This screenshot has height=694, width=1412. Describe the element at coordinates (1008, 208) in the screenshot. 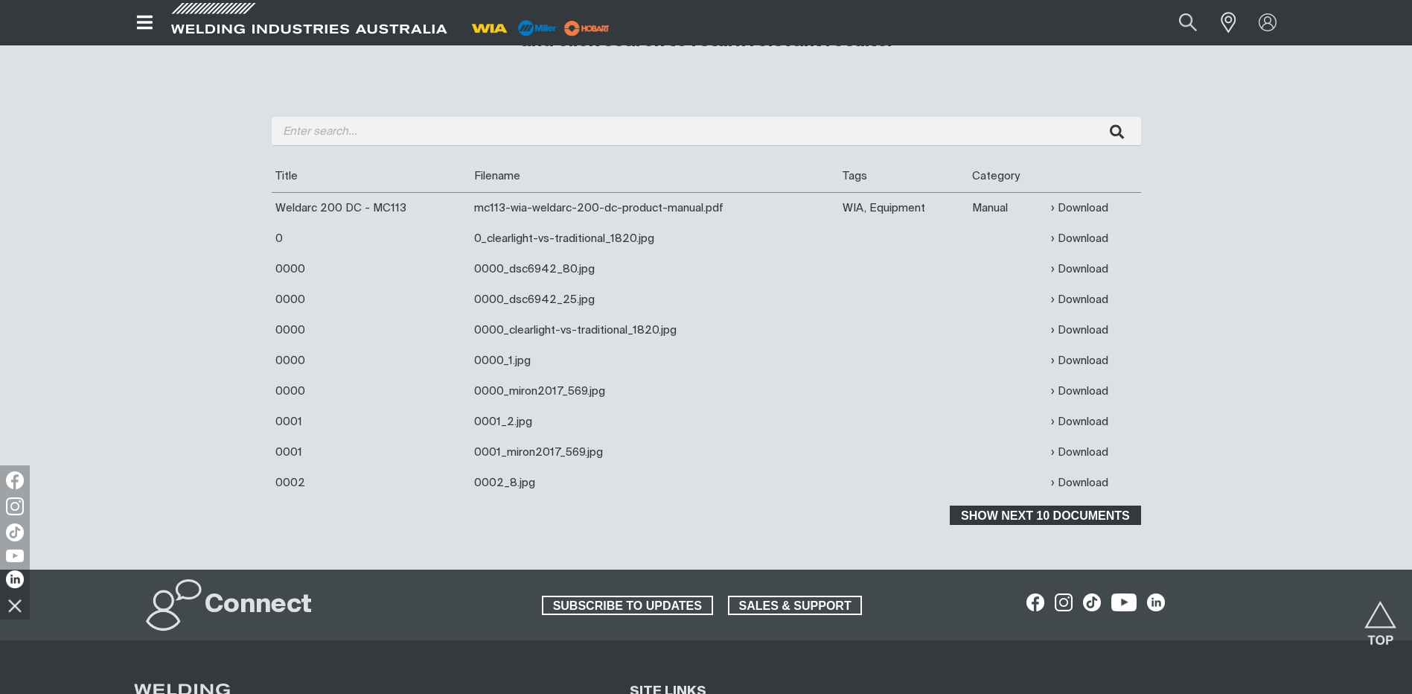

I see `td: Manual` at that location.